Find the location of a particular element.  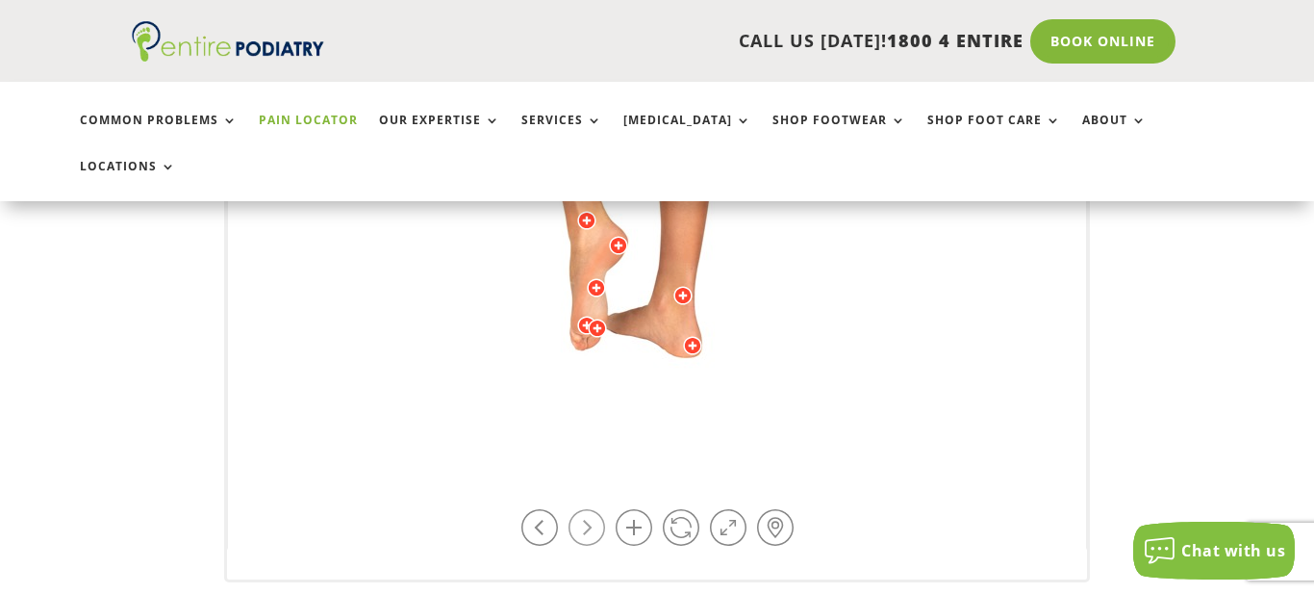

a: Common Problems is located at coordinates (159, 134).